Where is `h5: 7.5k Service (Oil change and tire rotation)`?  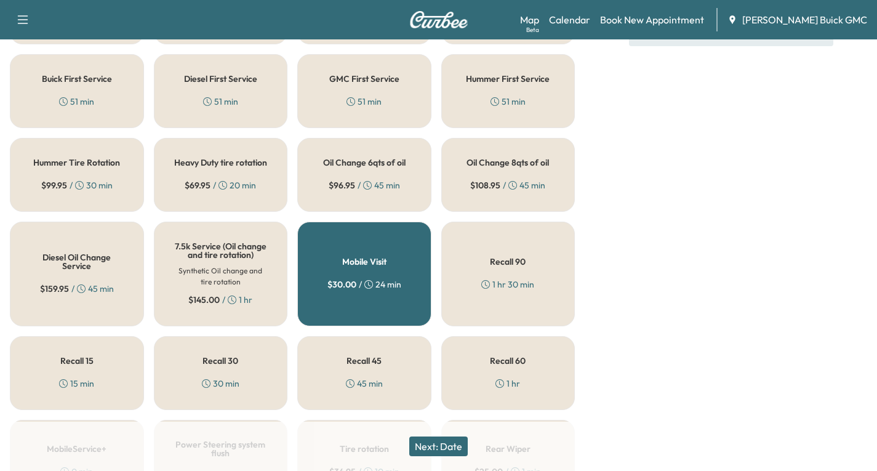 h5: 7.5k Service (Oil change and tire rotation) is located at coordinates (221, 251).